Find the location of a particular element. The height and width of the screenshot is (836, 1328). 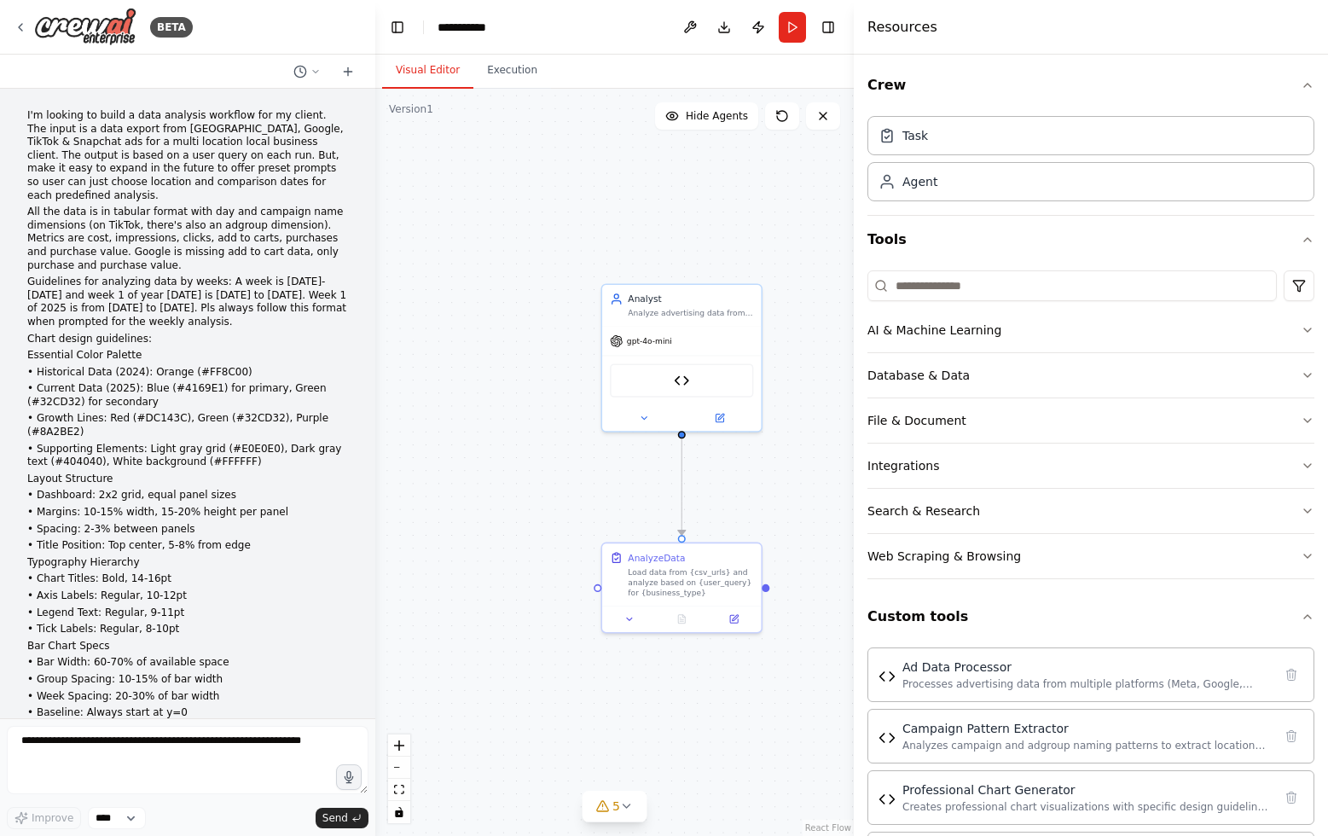

div: Load data from {csv_urls} and analyze based on {user_query} for {business_type} is located at coordinates (690, 582).